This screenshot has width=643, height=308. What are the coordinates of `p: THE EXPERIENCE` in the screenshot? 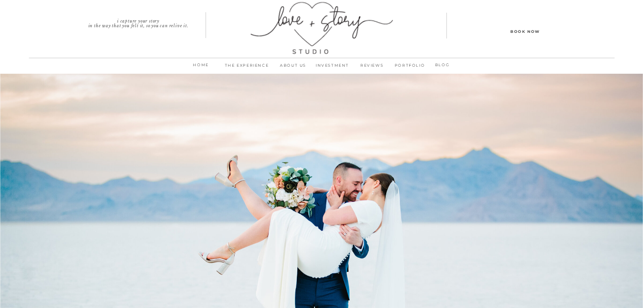 It's located at (247, 68).